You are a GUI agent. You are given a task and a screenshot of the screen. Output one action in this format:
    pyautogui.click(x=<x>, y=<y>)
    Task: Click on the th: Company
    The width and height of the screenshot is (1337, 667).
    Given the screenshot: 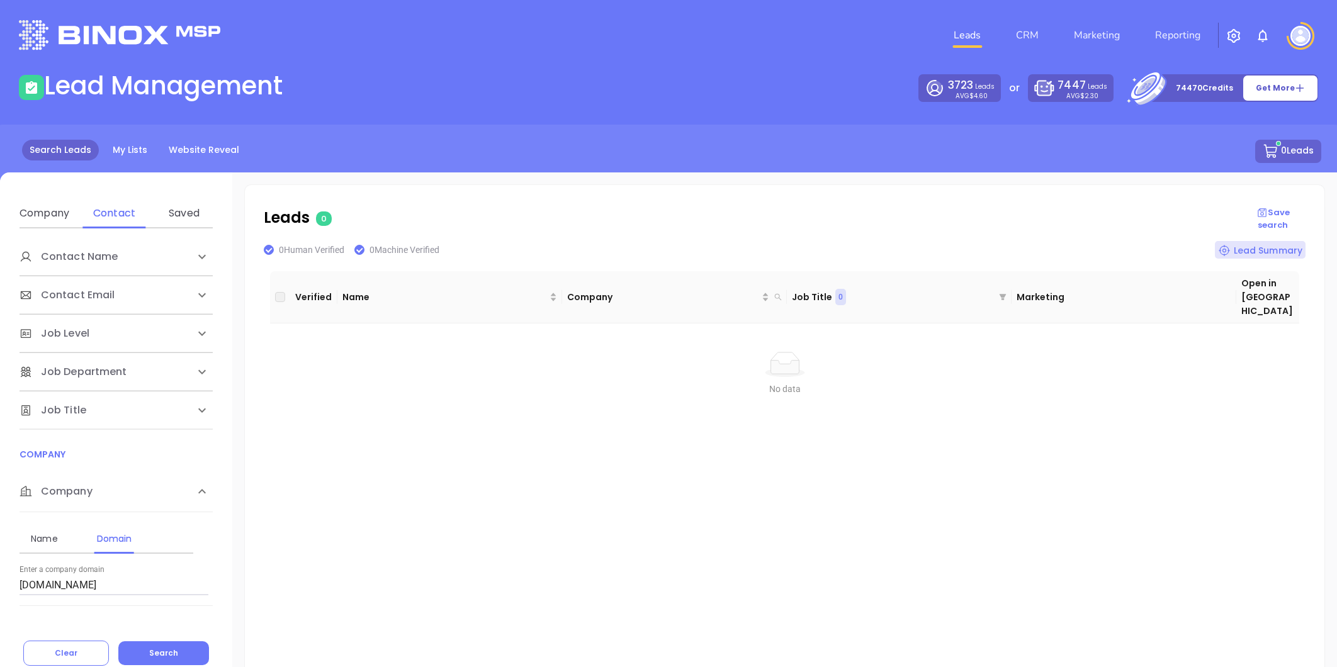 What is the action you would take?
    pyautogui.click(x=674, y=297)
    